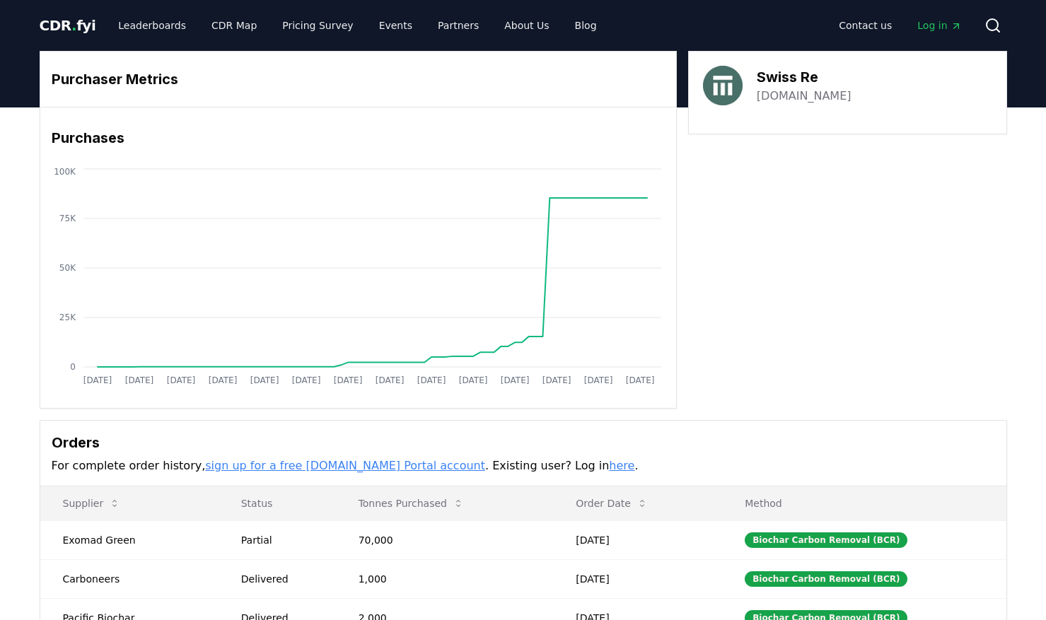 The height and width of the screenshot is (620, 1046). Describe the element at coordinates (277, 503) in the screenshot. I see `p: Status` at that location.